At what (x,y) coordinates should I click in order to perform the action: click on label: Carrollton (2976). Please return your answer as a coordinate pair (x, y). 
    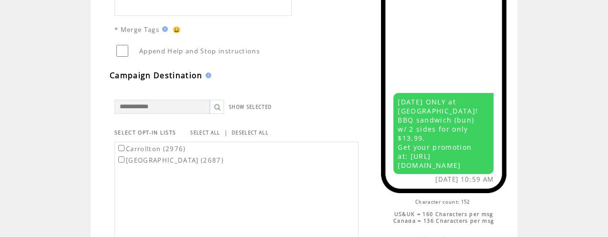
    Looking at the image, I should click on (151, 149).